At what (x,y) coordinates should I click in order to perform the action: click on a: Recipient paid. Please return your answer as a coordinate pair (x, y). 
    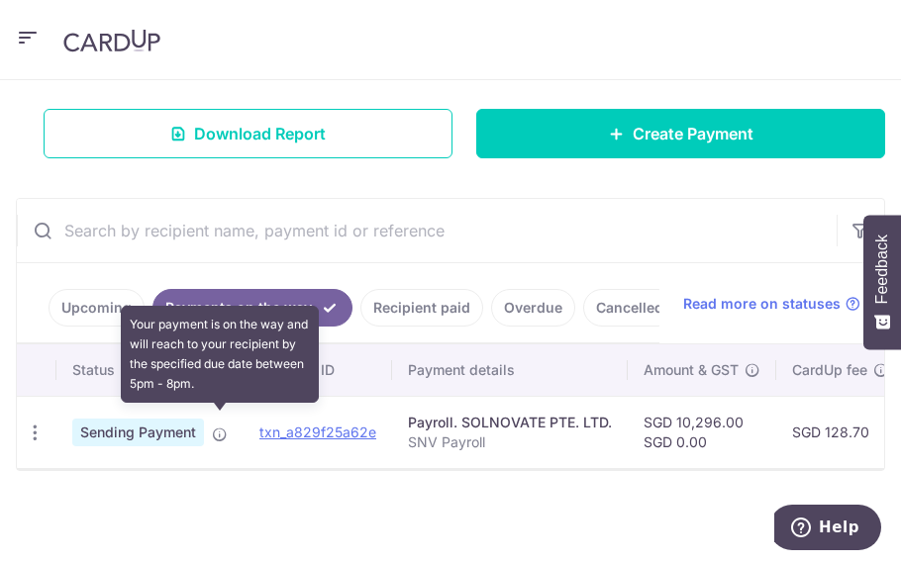
    Looking at the image, I should click on (422, 308).